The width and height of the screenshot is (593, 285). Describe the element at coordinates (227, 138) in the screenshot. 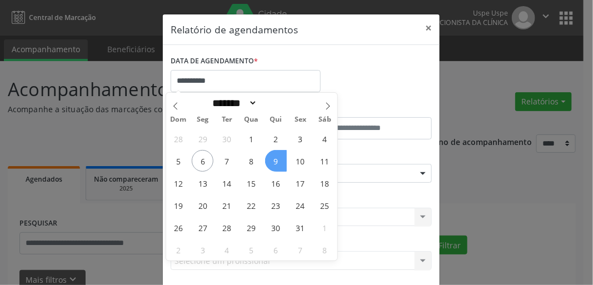

I see `span: Setembro 30, 2025` at that location.